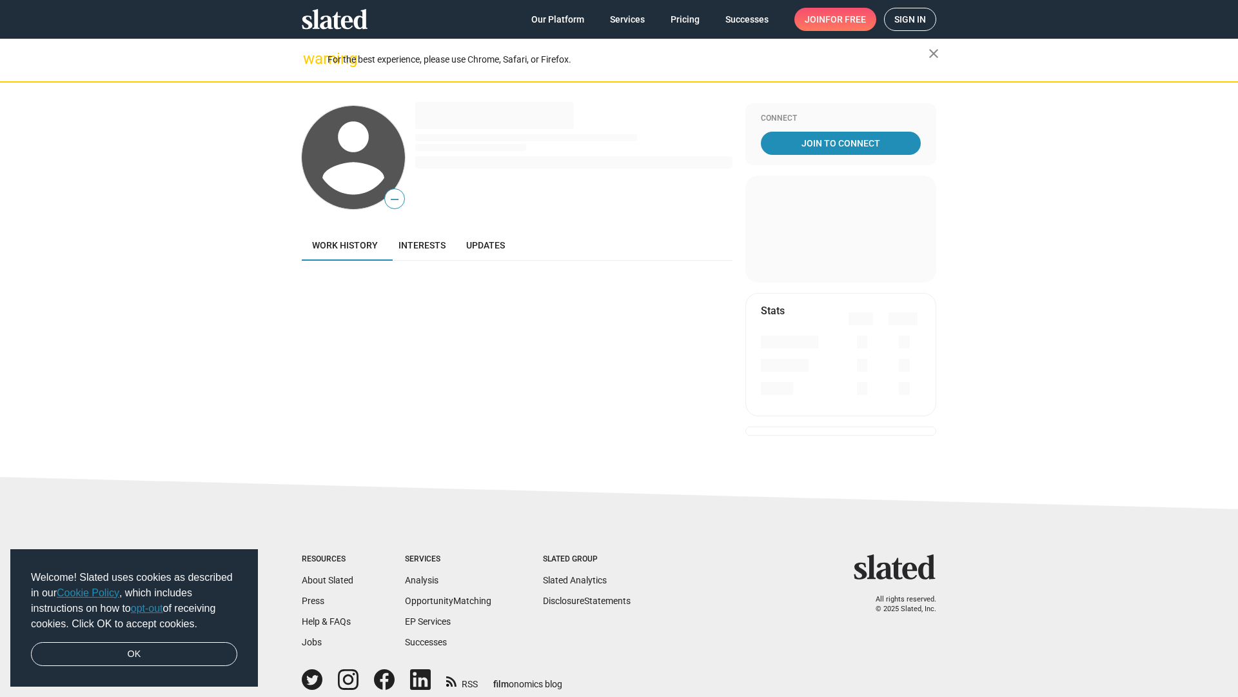 This screenshot has width=1238, height=697. What do you see at coordinates (328, 580) in the screenshot?
I see `a: About Slated` at bounding box center [328, 580].